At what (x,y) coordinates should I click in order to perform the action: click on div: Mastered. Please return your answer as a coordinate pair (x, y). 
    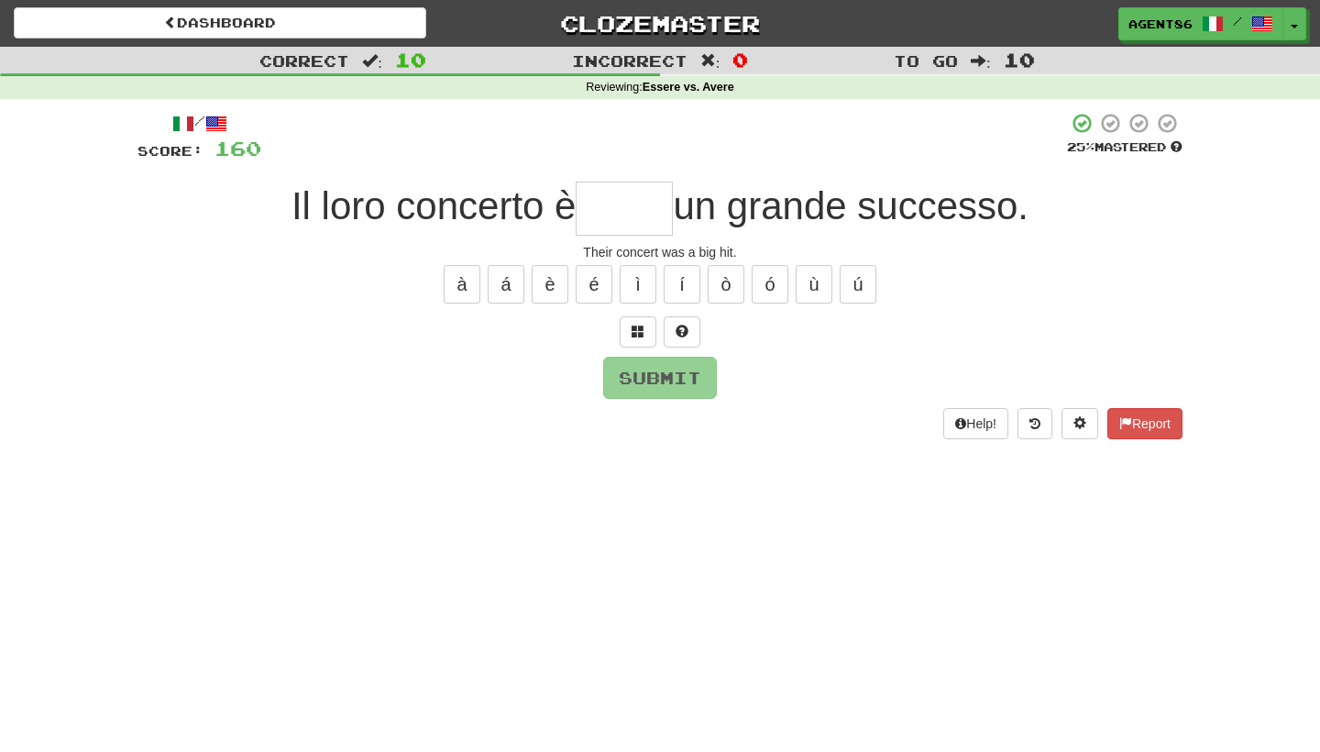
    Looking at the image, I should click on (1125, 148).